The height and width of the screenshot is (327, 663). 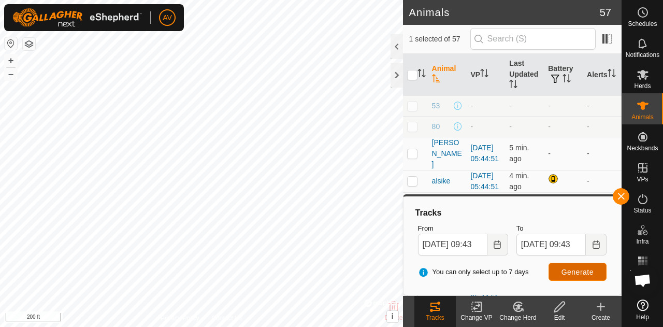 I want to click on label: To, so click(x=561, y=228).